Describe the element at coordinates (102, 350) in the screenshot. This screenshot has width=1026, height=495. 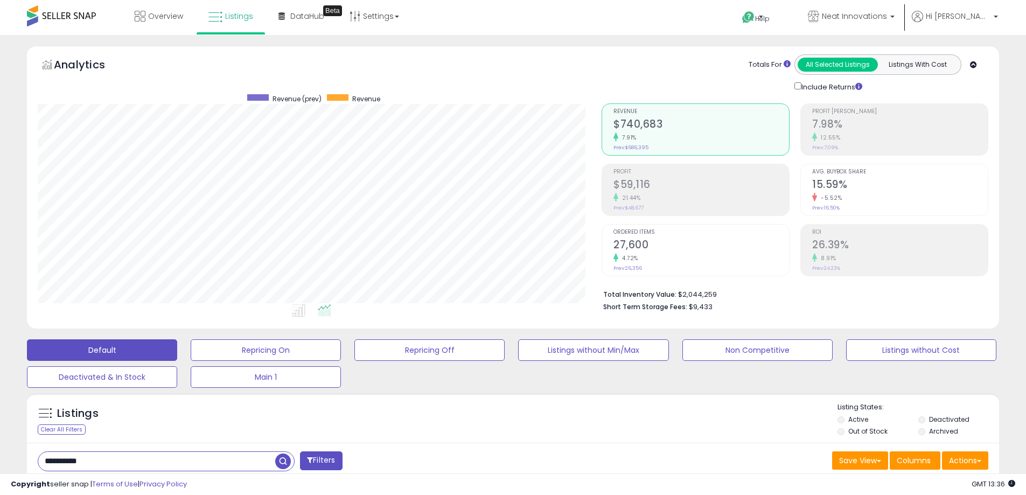
I see `button: Default` at that location.